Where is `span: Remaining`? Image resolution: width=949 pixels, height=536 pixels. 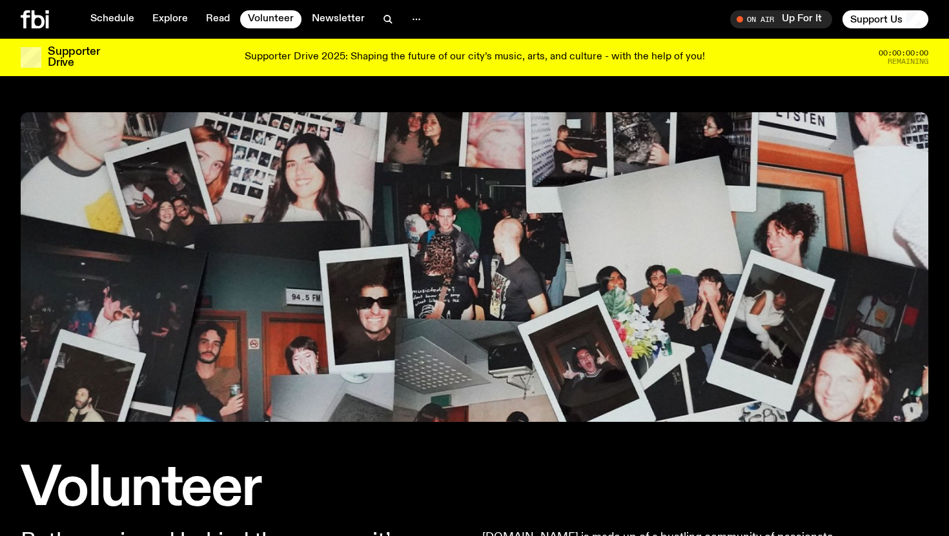
span: Remaining is located at coordinates (907, 61).